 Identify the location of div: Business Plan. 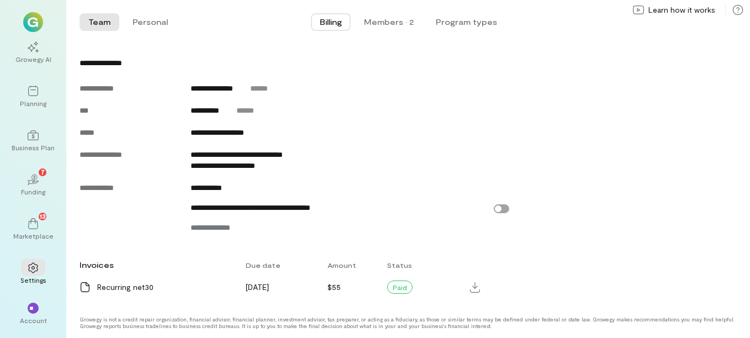
(33, 148).